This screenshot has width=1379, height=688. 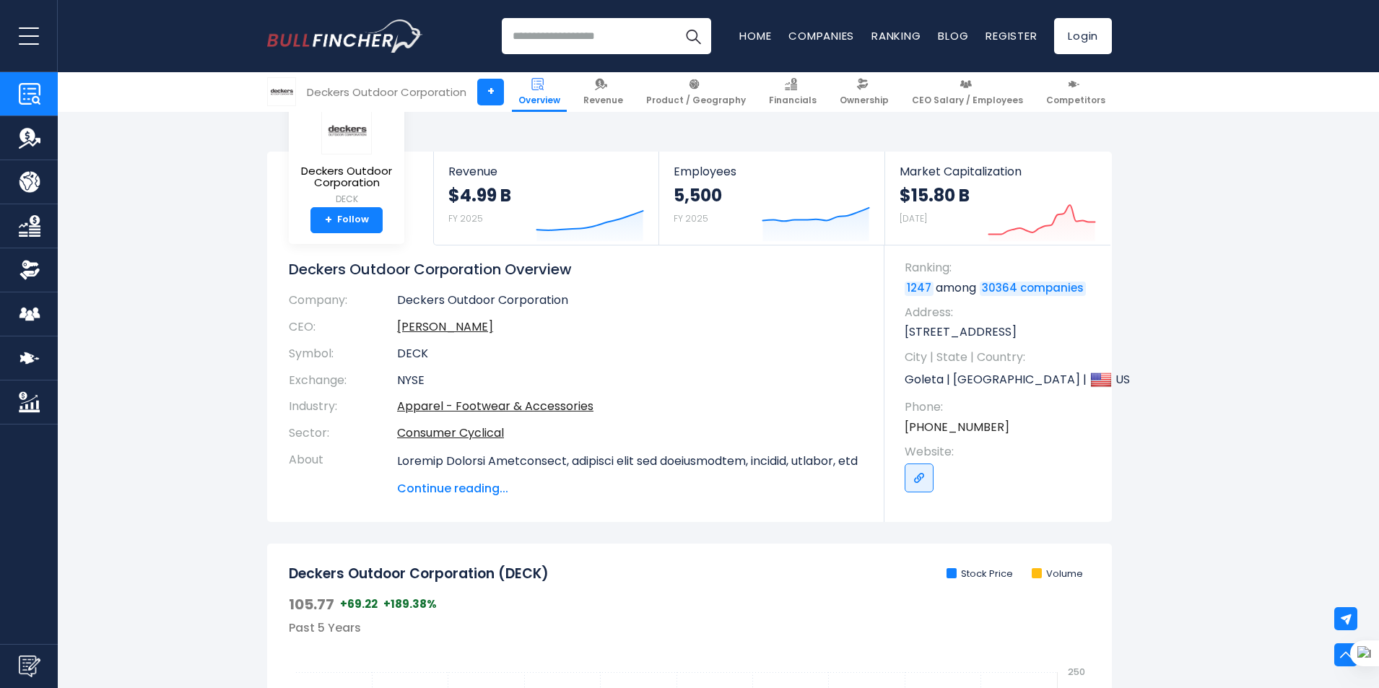 I want to click on span: Employees, so click(x=771, y=171).